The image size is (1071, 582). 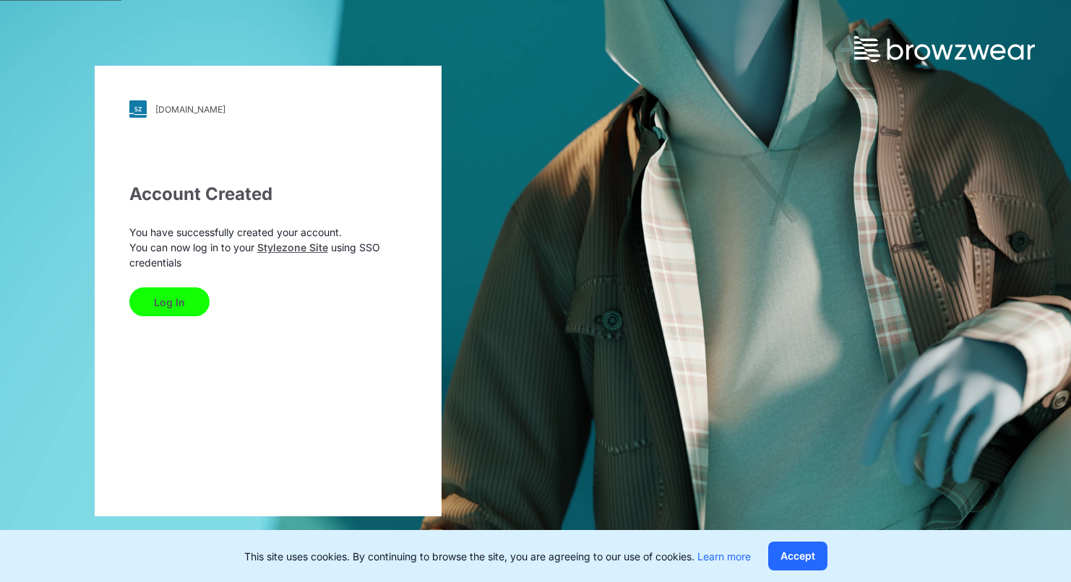 What do you see at coordinates (798, 556) in the screenshot?
I see `button: Accept` at bounding box center [798, 556].